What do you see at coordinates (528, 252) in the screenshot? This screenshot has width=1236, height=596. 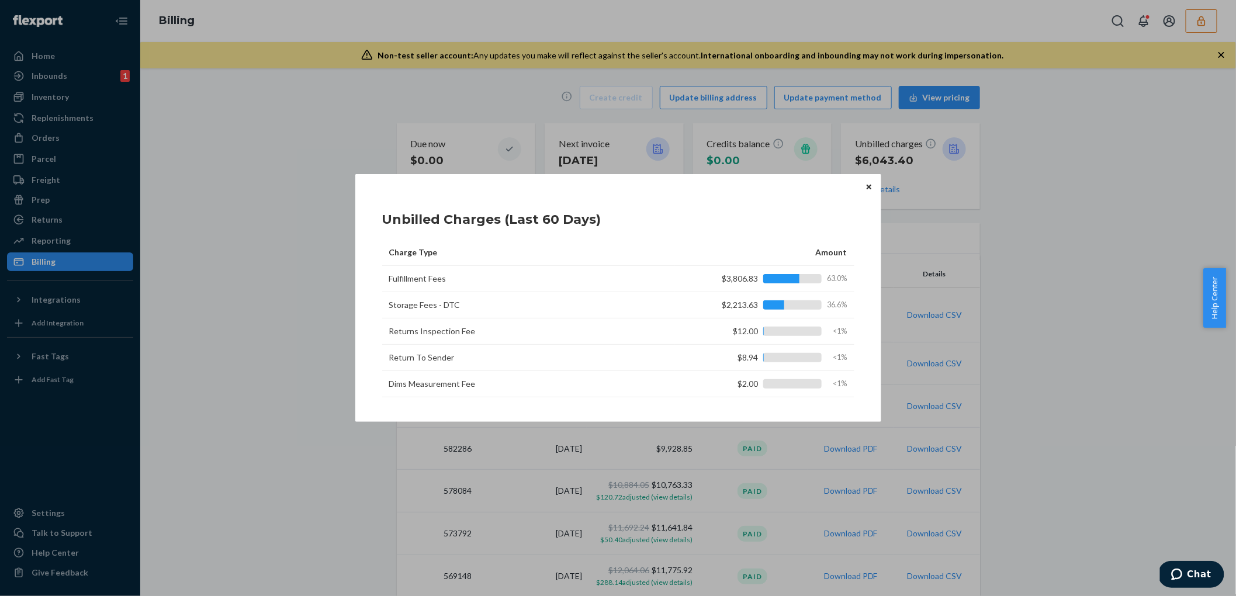 I see `th: Charge Type` at bounding box center [528, 252].